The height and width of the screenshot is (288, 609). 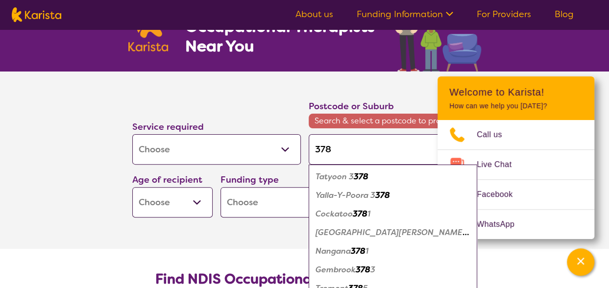 What do you see at coordinates (345, 195) in the screenshot?
I see `em: Yalla-Y-Poora 3` at bounding box center [345, 195].